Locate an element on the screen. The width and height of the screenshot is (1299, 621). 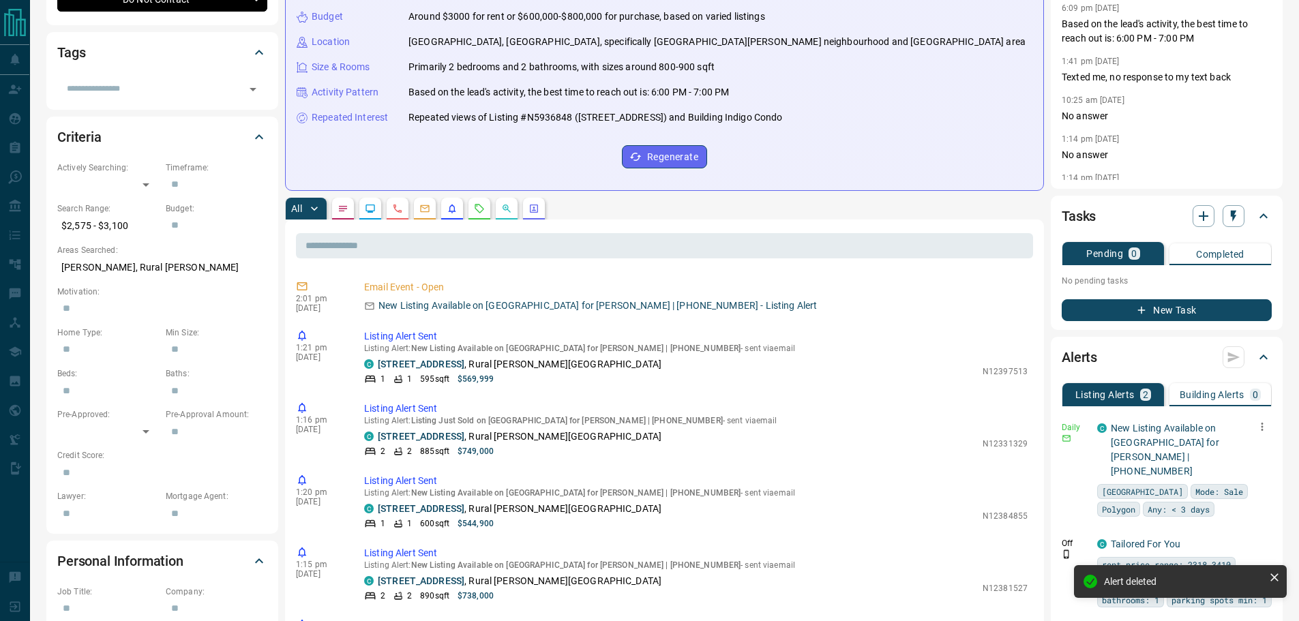
p: Search Range: is located at coordinates (108, 209).